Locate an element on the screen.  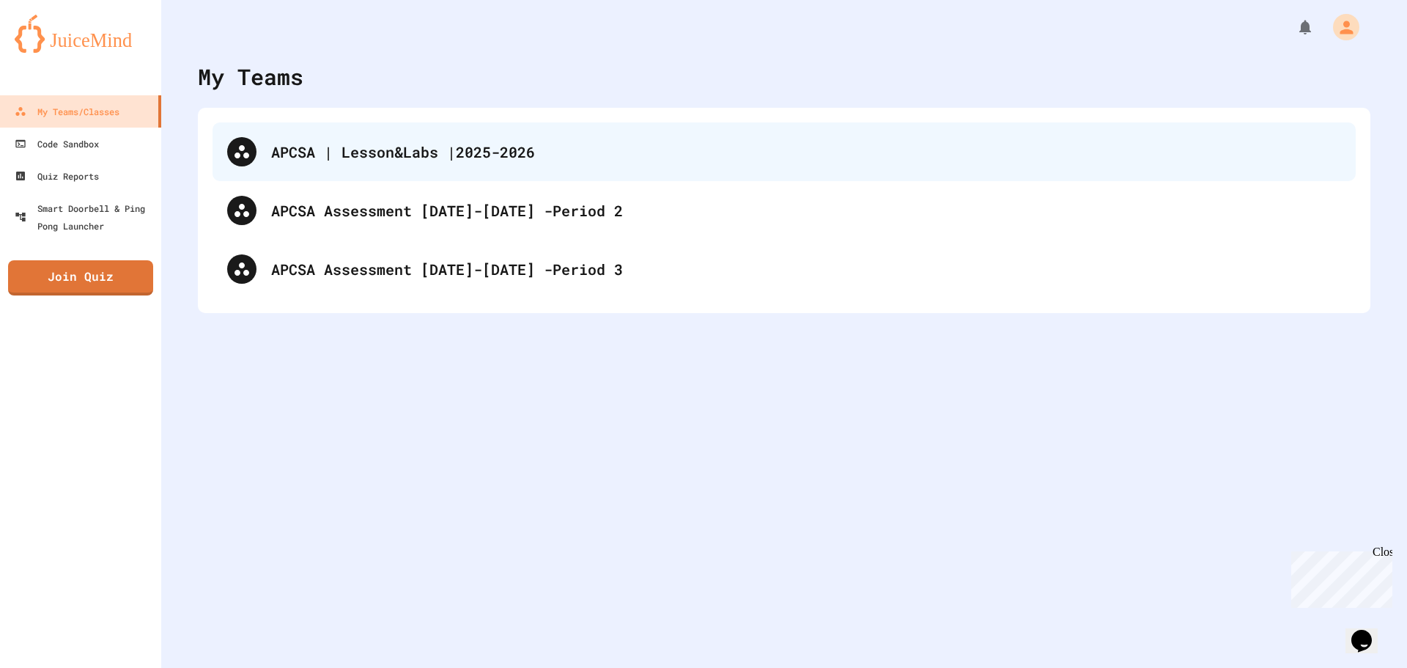
div: Chat with us now!Close is located at coordinates (54, 49).